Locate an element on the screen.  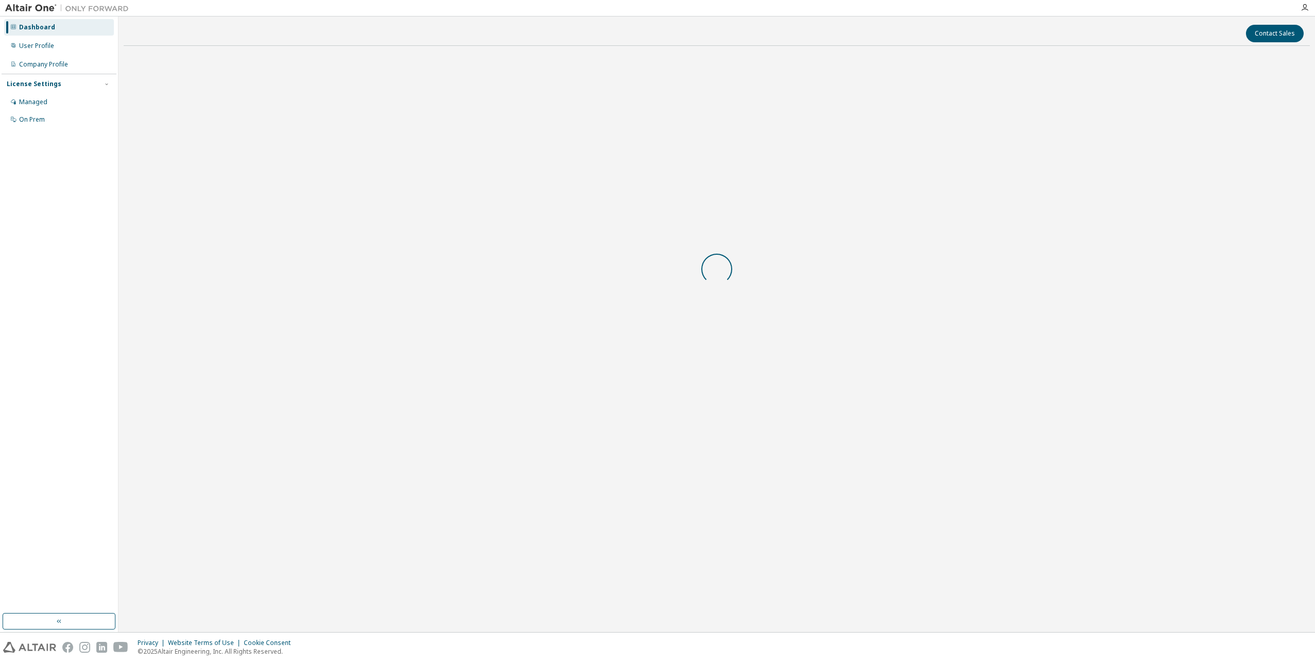
div: Privacy is located at coordinates (153, 643).